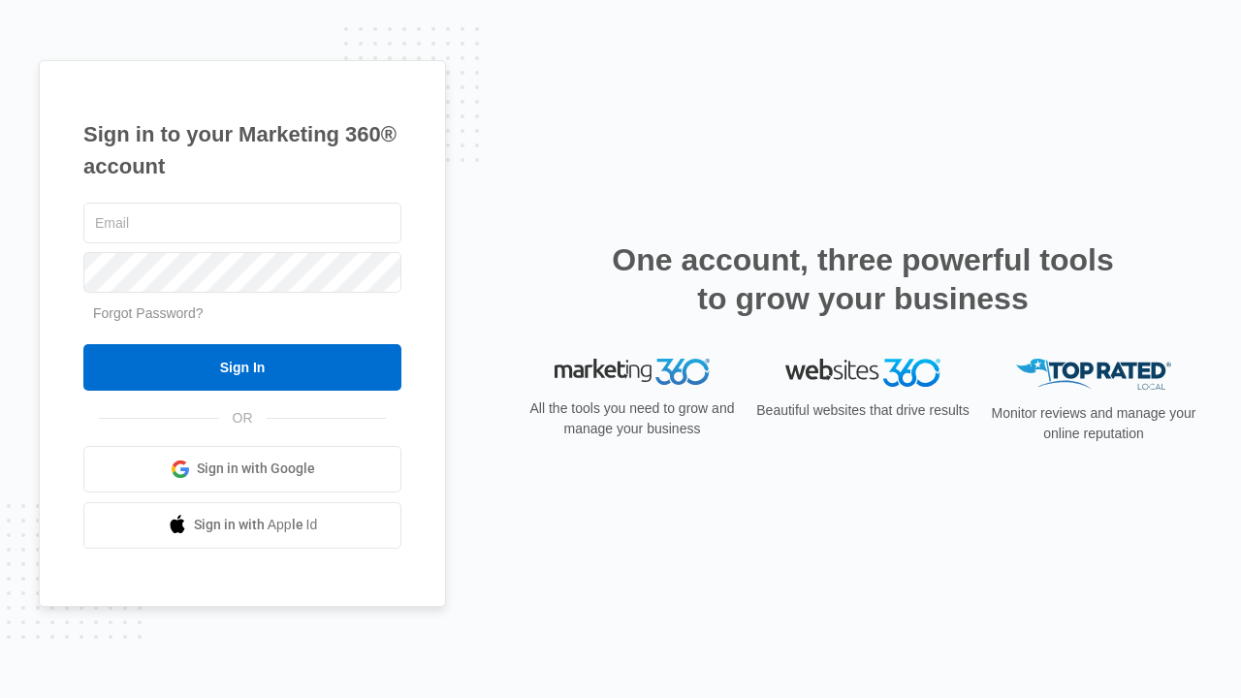 This screenshot has width=1241, height=698. Describe the element at coordinates (242, 418) in the screenshot. I see `span: OR` at that location.